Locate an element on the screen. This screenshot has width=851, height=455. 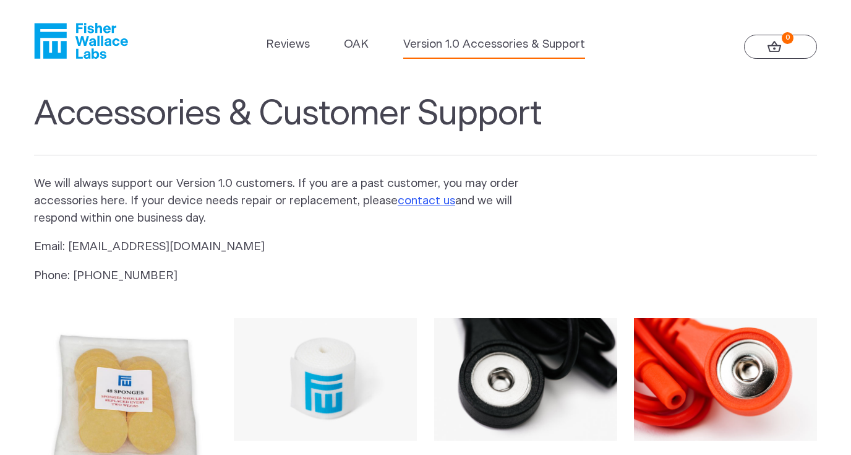
a: Reviews is located at coordinates (288, 45).